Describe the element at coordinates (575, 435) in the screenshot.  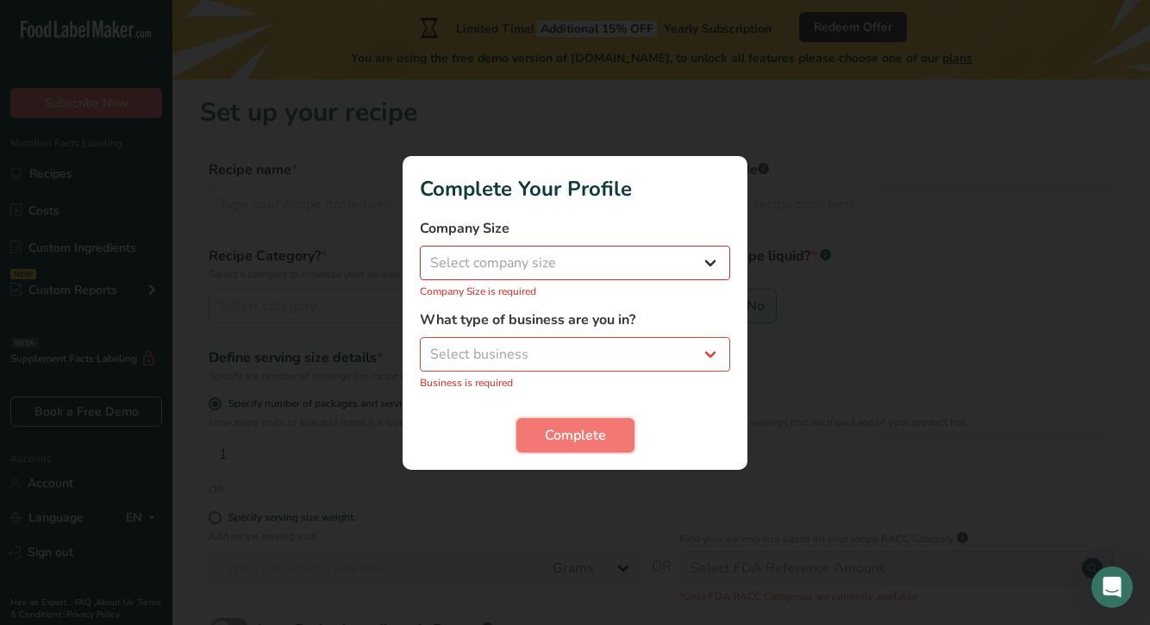
I see `button: Complete` at that location.